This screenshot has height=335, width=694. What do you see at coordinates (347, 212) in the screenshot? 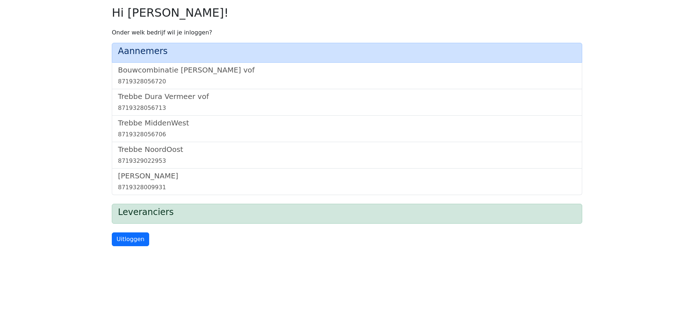
I see `h4: Leveranciers` at bounding box center [347, 212].